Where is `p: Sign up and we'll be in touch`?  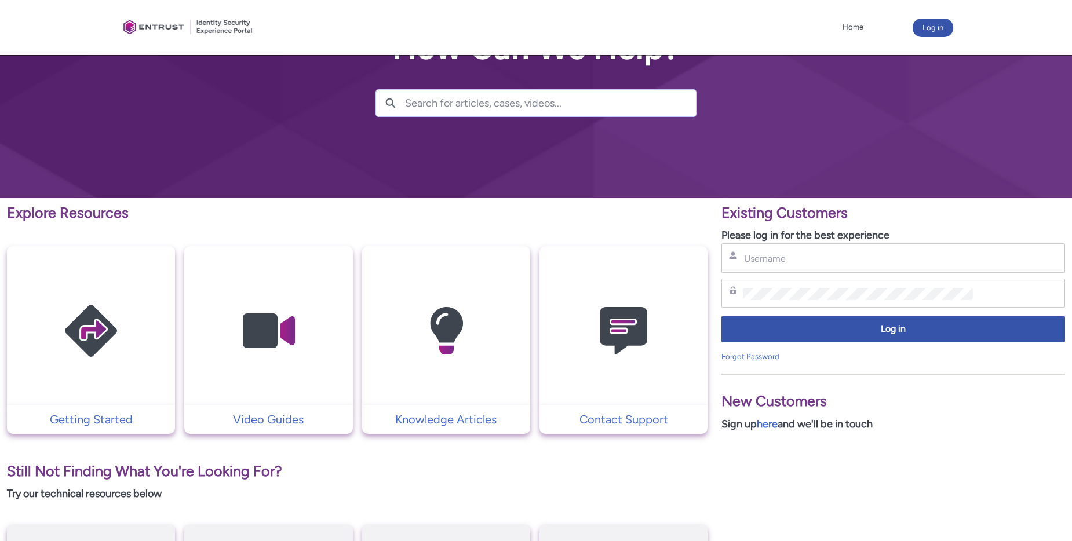
p: Sign up and we'll be in touch is located at coordinates (893, 424).